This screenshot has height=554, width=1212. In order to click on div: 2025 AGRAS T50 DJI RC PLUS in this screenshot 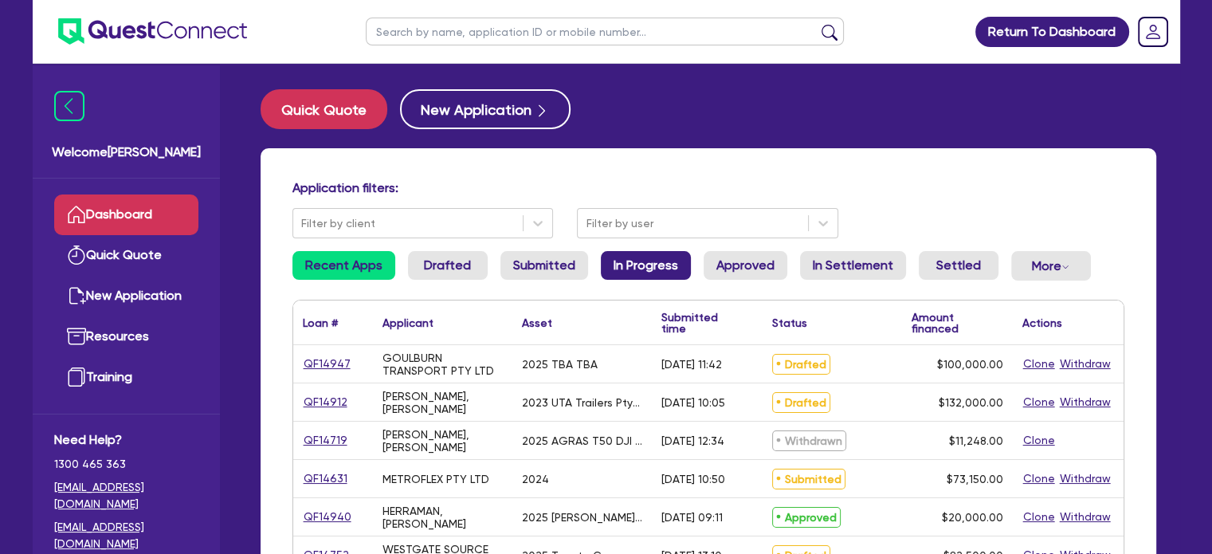, I will do `click(582, 441)`.